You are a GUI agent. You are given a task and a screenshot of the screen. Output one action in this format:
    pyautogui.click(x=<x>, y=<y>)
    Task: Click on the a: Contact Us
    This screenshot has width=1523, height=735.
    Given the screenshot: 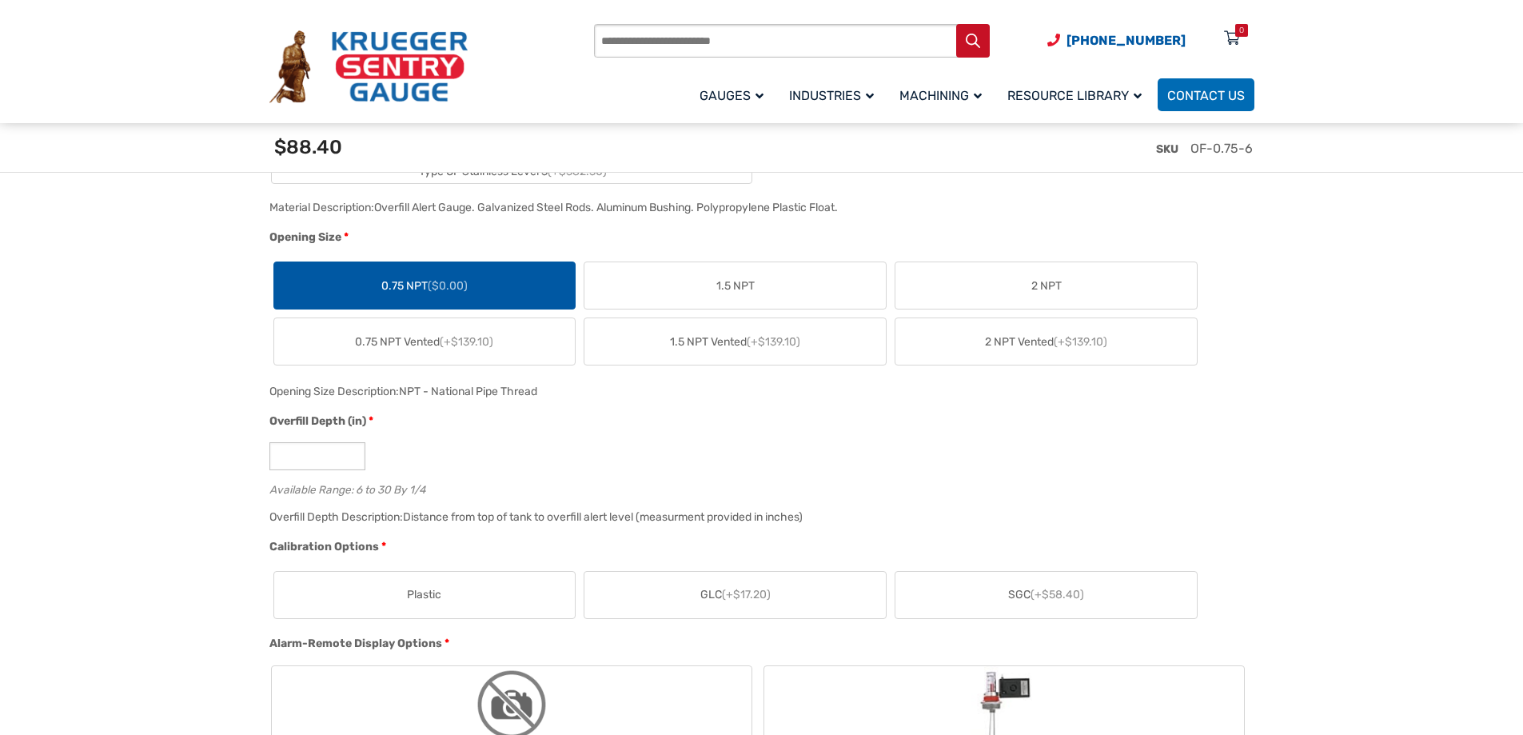 What is the action you would take?
    pyautogui.click(x=1206, y=94)
    